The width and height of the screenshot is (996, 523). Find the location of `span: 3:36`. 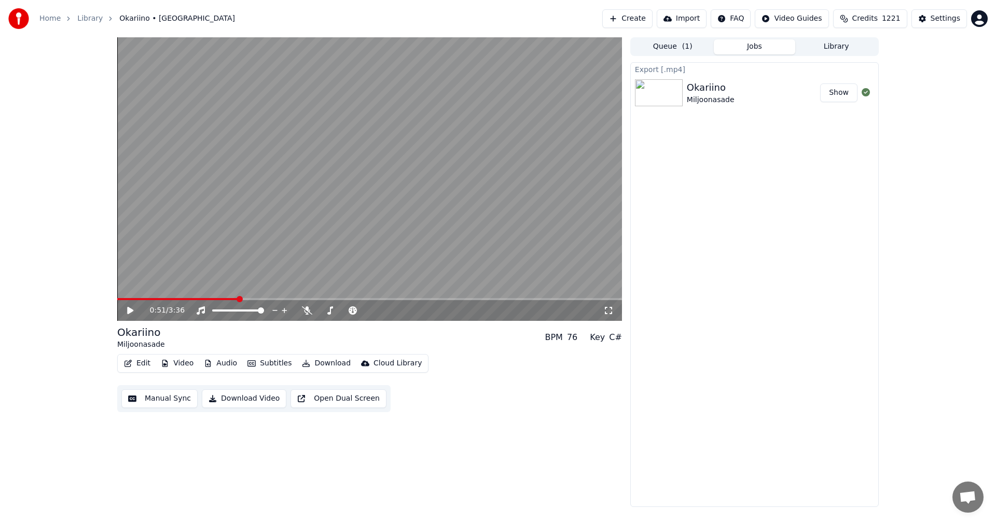

span: 3:36 is located at coordinates (176, 311).